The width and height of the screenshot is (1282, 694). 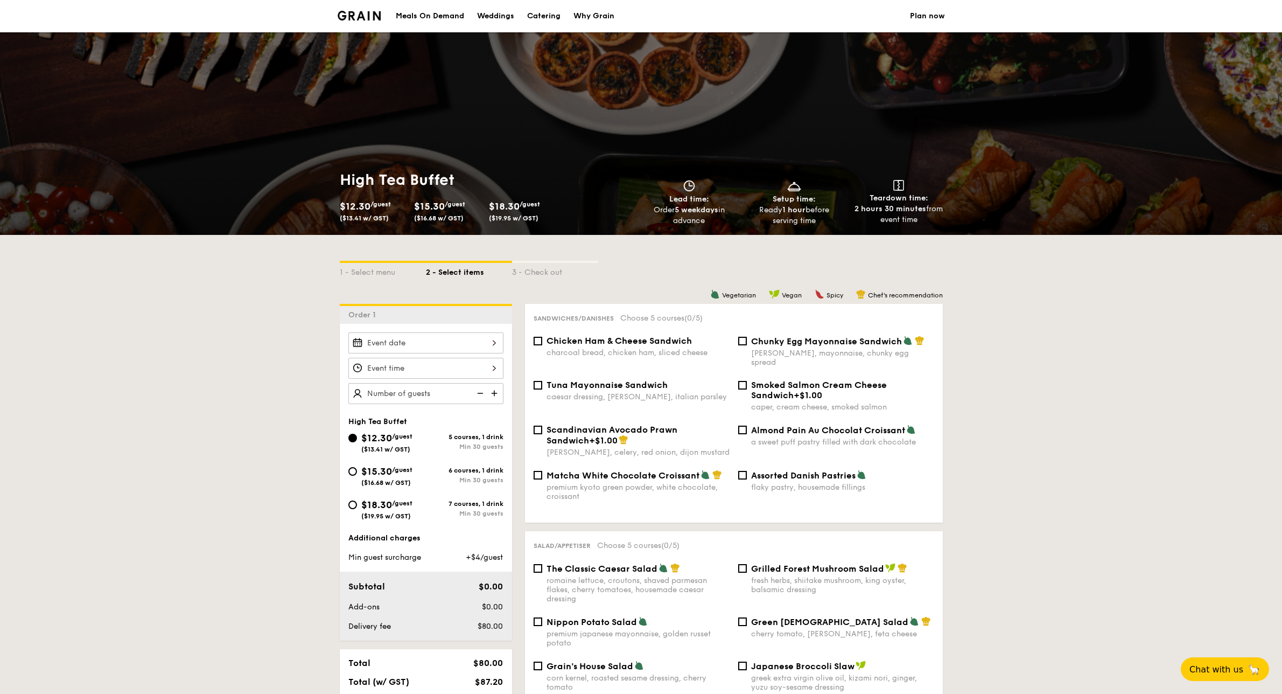 I want to click on div: a sweet puff pastry filled with dark chocolate, so click(x=843, y=442).